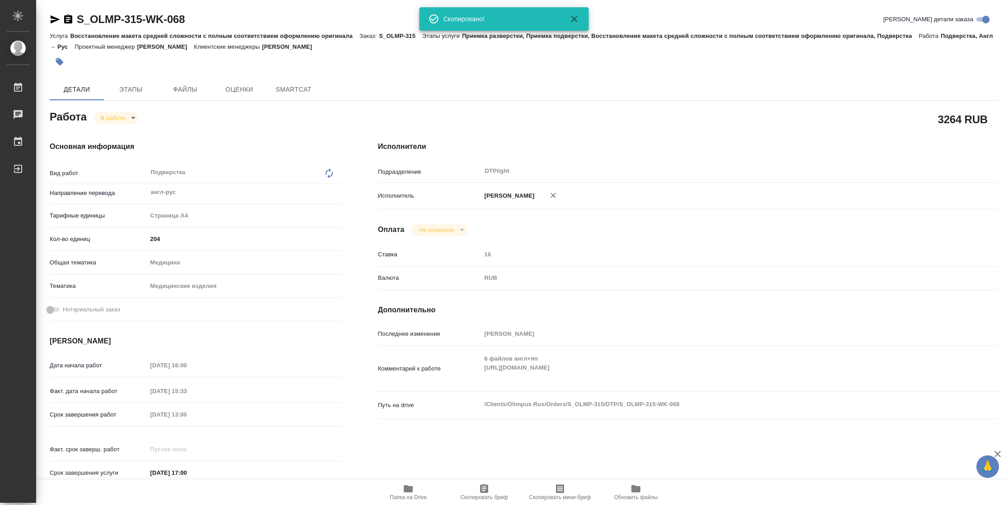  Describe the element at coordinates (98, 286) in the screenshot. I see `p: Тематика` at that location.